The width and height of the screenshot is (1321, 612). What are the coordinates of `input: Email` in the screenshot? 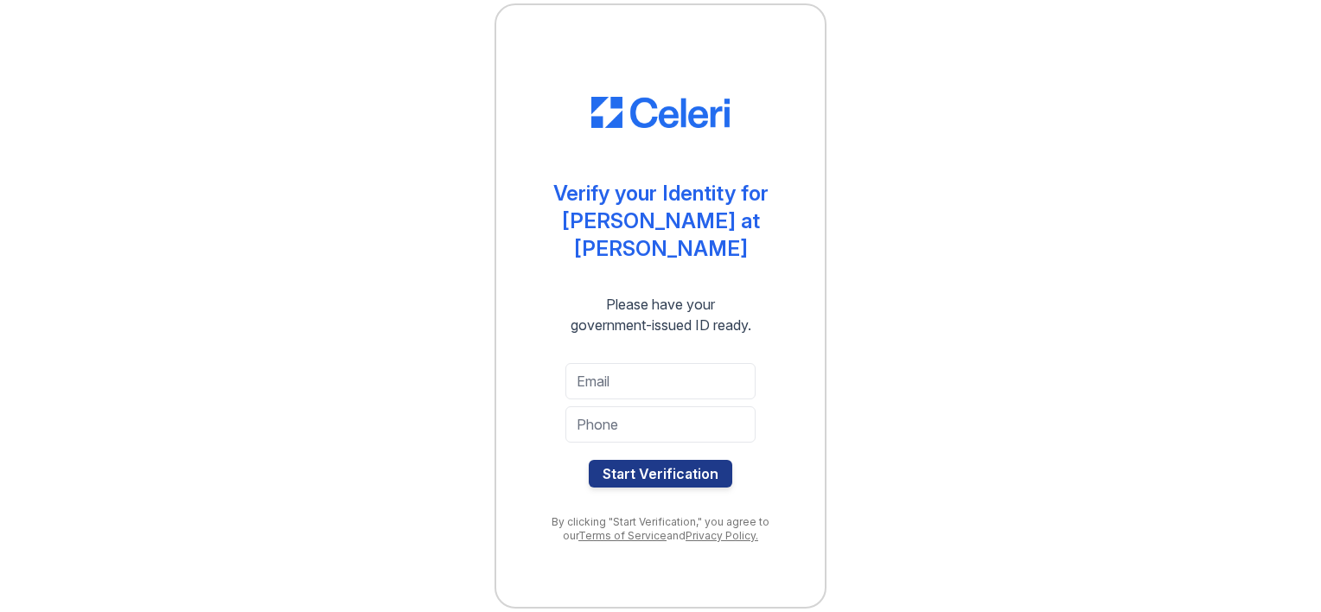 It's located at (661, 381).